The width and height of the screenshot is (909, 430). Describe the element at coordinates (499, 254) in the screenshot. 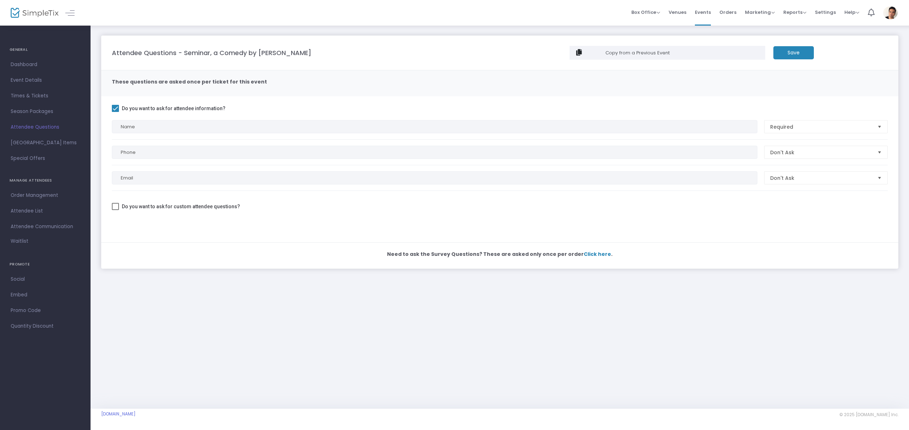

I see `m-panel-subtitle: Need to ask the Survey Questions? These are asked only once per order .` at that location.